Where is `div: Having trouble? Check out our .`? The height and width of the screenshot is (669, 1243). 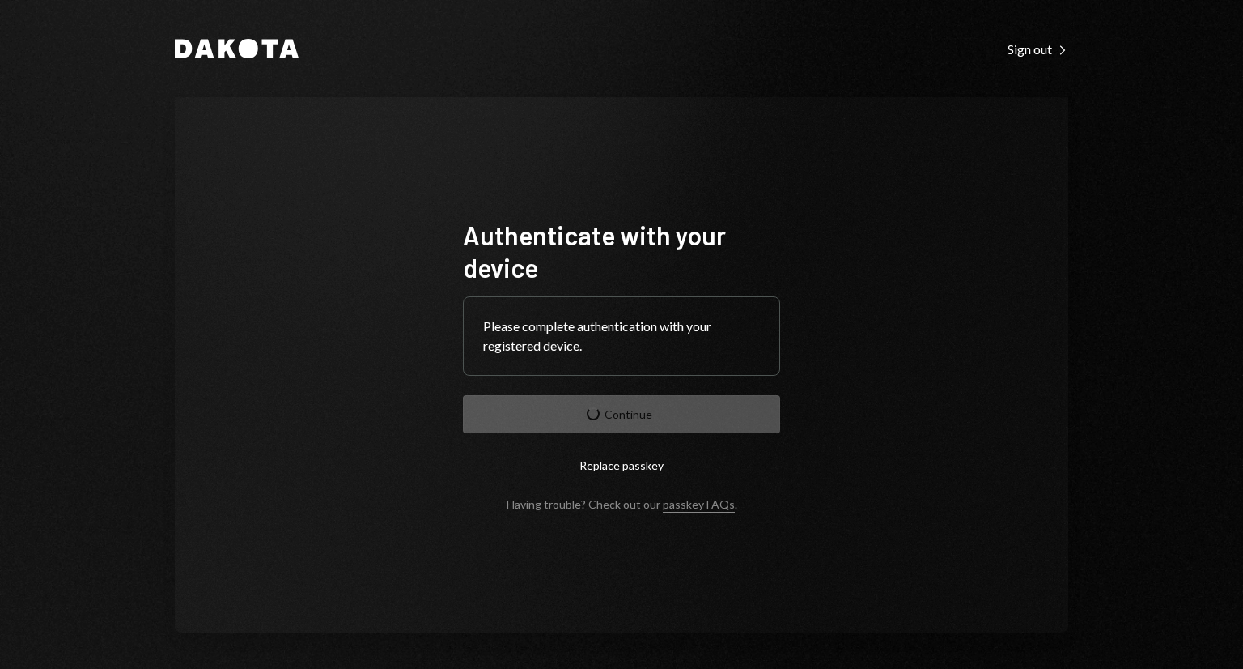
div: Having trouble? Check out our . is located at coordinates (622, 504).